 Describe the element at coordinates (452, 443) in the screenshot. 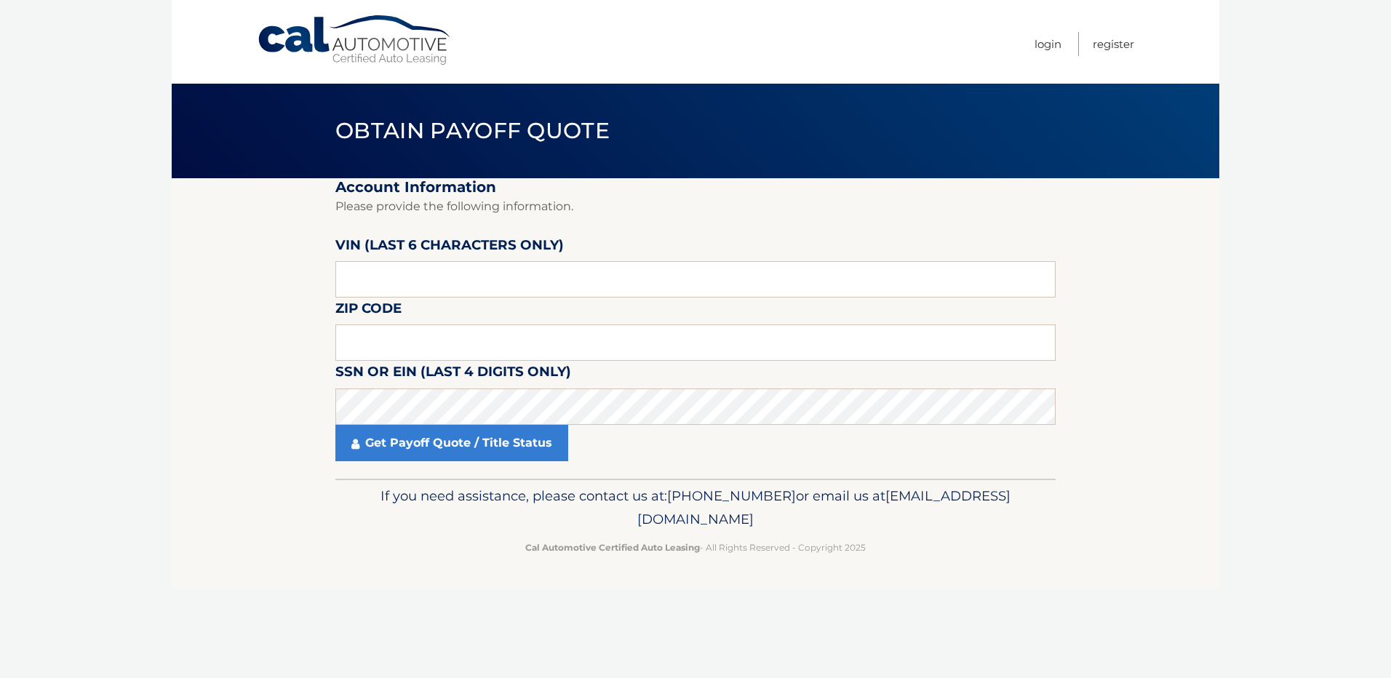

I see `a: Get Payoff Quote / Title Status` at that location.